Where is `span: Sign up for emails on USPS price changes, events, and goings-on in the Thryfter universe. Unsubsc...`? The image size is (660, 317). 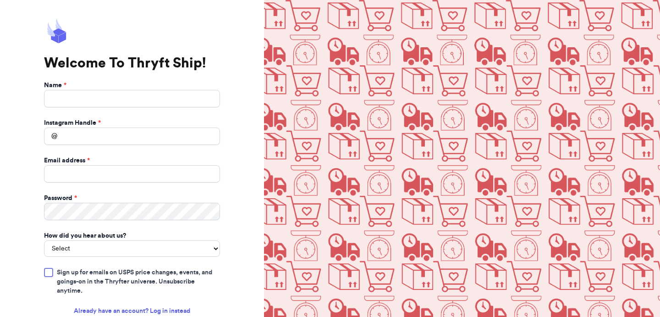
span: Sign up for emails on USPS price changes, events, and goings-on in the Thryfter universe. Unsubsc... is located at coordinates (138, 281).